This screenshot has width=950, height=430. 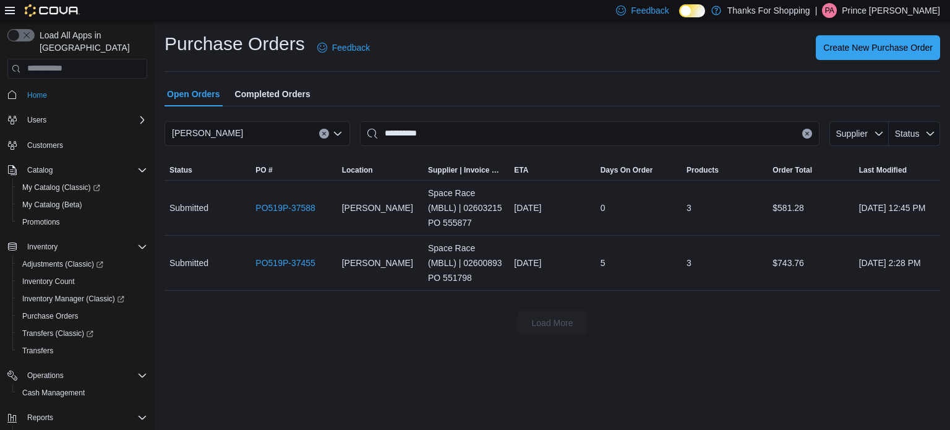 What do you see at coordinates (82, 187) in the screenshot?
I see `span: My Catalog (Classic)` at bounding box center [82, 187].